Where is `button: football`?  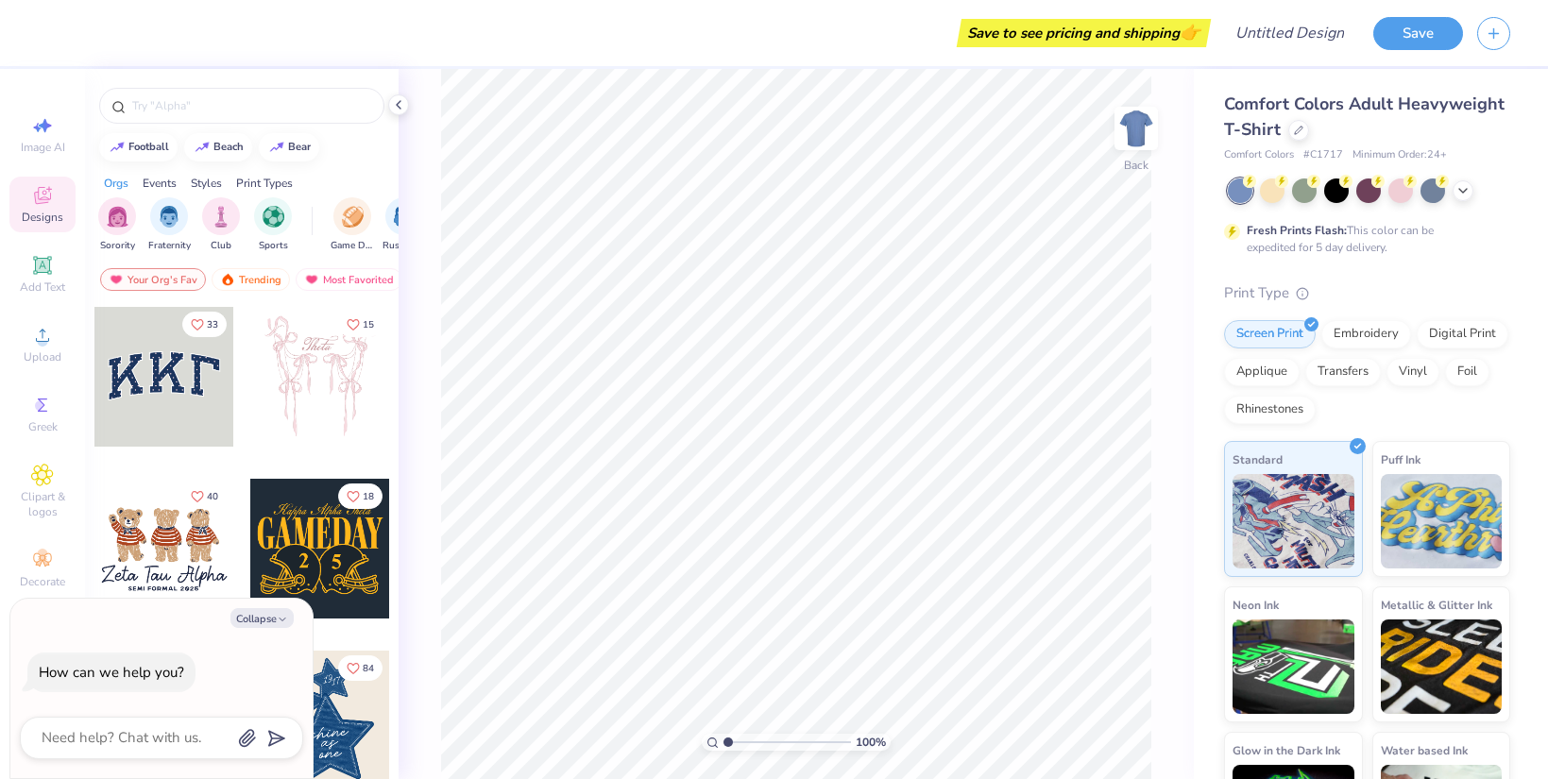
button: football is located at coordinates (138, 147).